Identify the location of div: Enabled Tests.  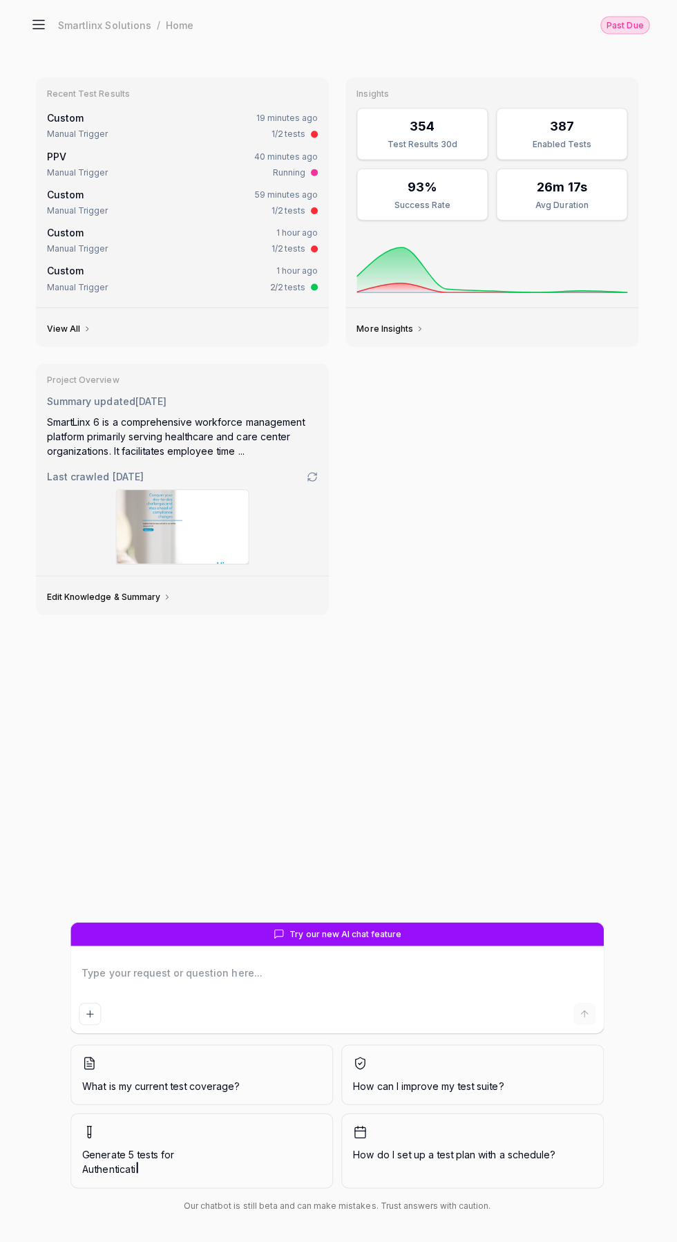
(562, 147).